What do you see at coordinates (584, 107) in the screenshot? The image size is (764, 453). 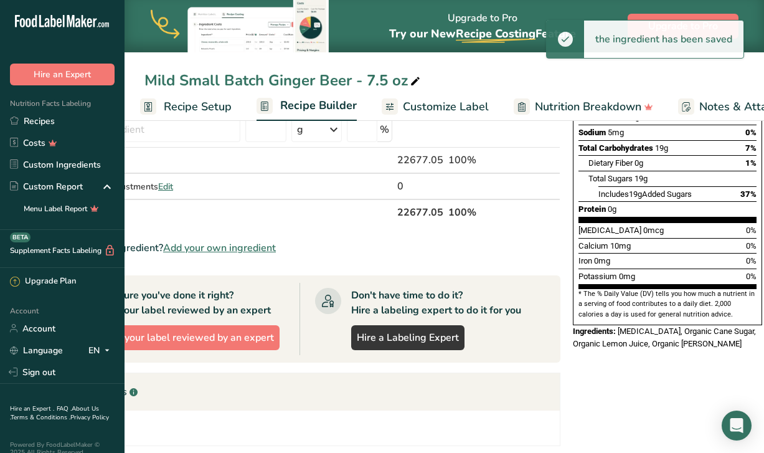 I see `a: Nutrition Breakdown` at bounding box center [584, 107].